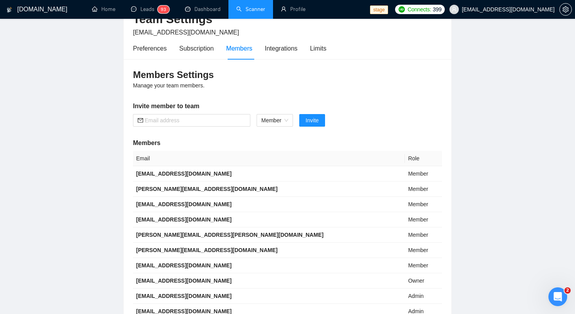 The width and height of the screenshot is (575, 314). I want to click on td: Owner, so click(424, 280).